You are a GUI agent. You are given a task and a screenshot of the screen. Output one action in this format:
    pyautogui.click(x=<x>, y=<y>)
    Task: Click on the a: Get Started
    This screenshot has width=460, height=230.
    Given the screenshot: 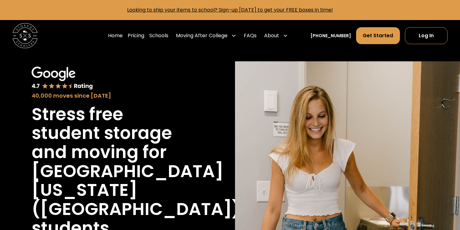 What is the action you would take?
    pyautogui.click(x=377, y=36)
    